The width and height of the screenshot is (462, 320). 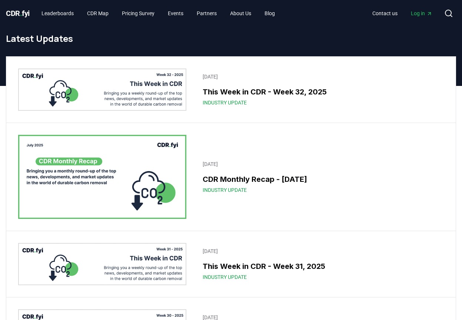 I want to click on span: Log in, so click(x=422, y=13).